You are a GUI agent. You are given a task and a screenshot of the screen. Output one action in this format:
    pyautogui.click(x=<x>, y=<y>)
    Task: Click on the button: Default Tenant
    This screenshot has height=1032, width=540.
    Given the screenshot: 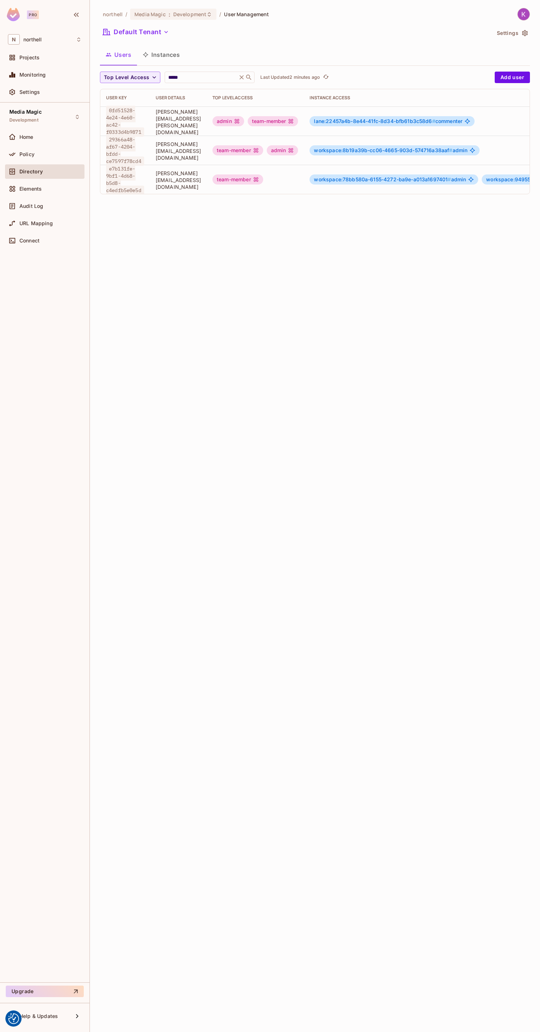 What is the action you would take?
    pyautogui.click(x=136, y=32)
    